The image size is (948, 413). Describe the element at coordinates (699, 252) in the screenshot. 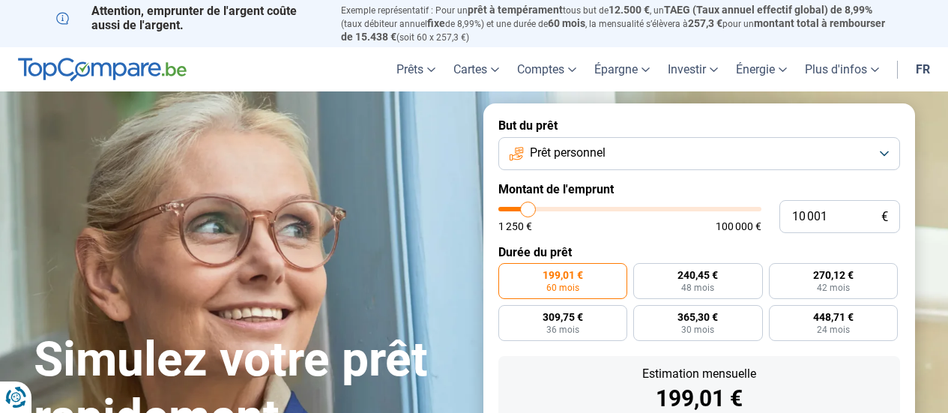

I see `label: Durée du prêt` at that location.